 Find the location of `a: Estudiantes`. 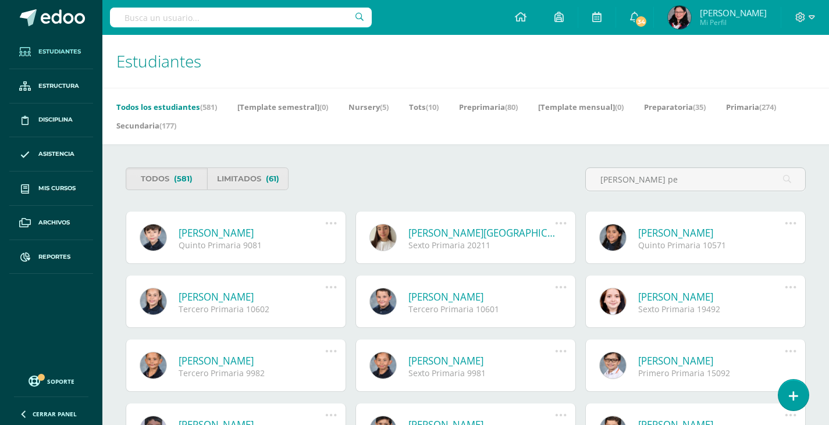

a: Estudiantes is located at coordinates (51, 52).